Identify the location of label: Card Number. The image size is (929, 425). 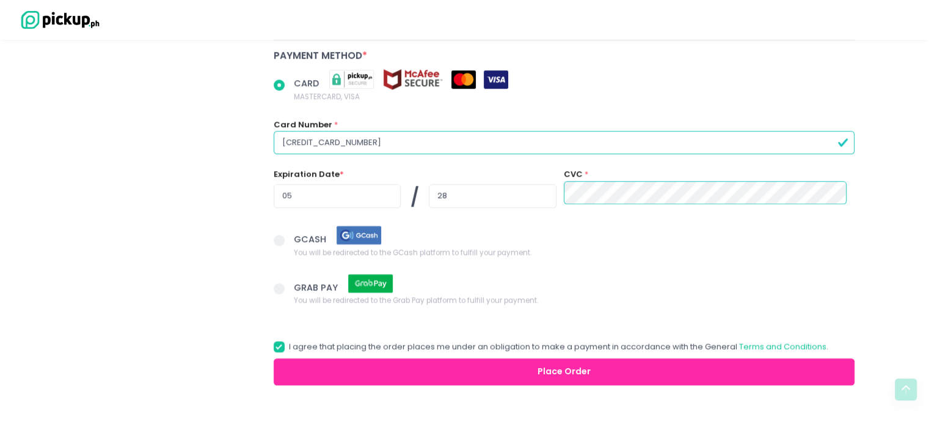
(303, 125).